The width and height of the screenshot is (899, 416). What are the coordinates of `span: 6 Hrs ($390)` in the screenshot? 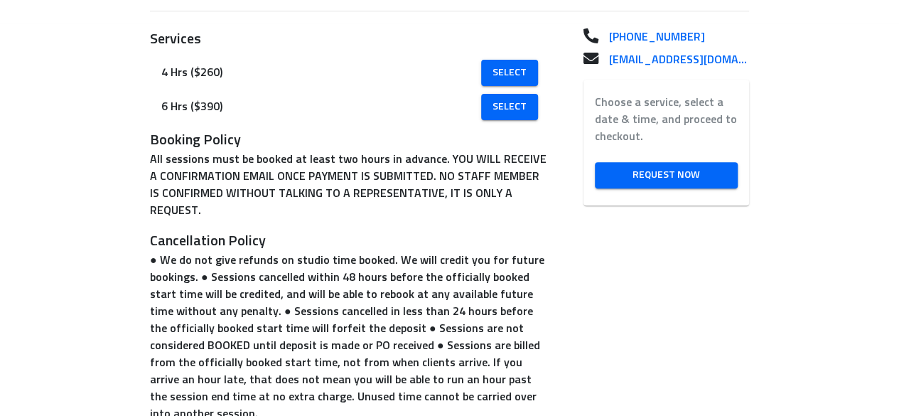 It's located at (322, 107).